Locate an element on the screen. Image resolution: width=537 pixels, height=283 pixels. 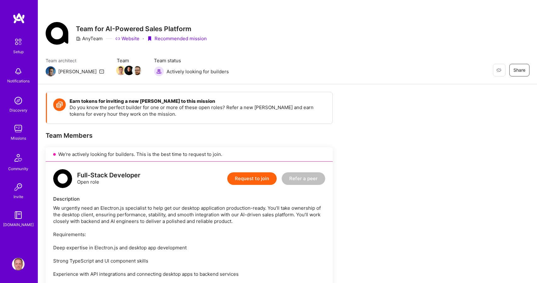
i: icon PurpleRibbon is located at coordinates (150, 39).